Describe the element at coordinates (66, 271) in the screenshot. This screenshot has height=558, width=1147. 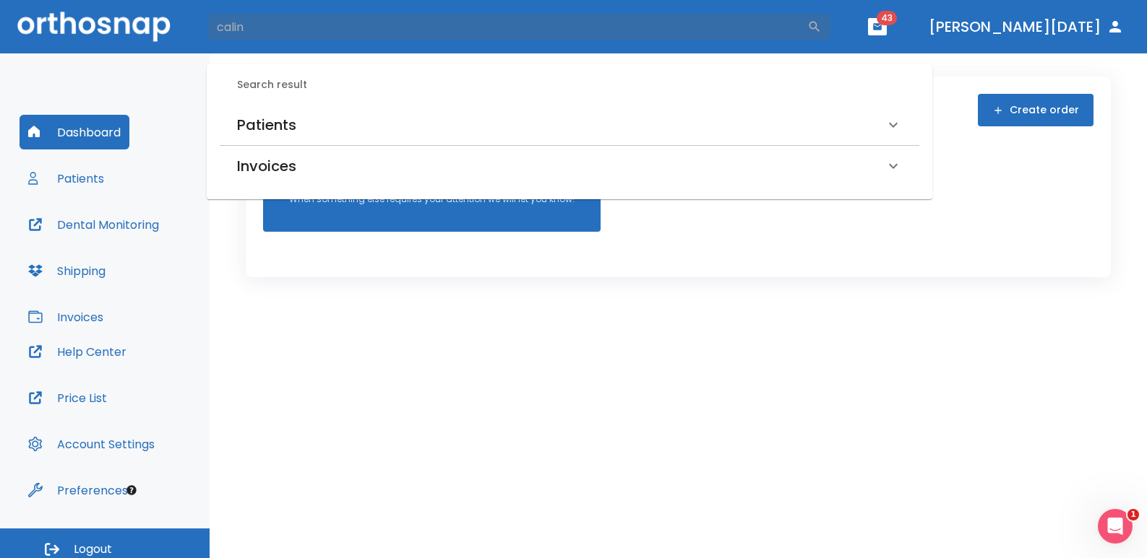
I see `a: Shipping` at that location.